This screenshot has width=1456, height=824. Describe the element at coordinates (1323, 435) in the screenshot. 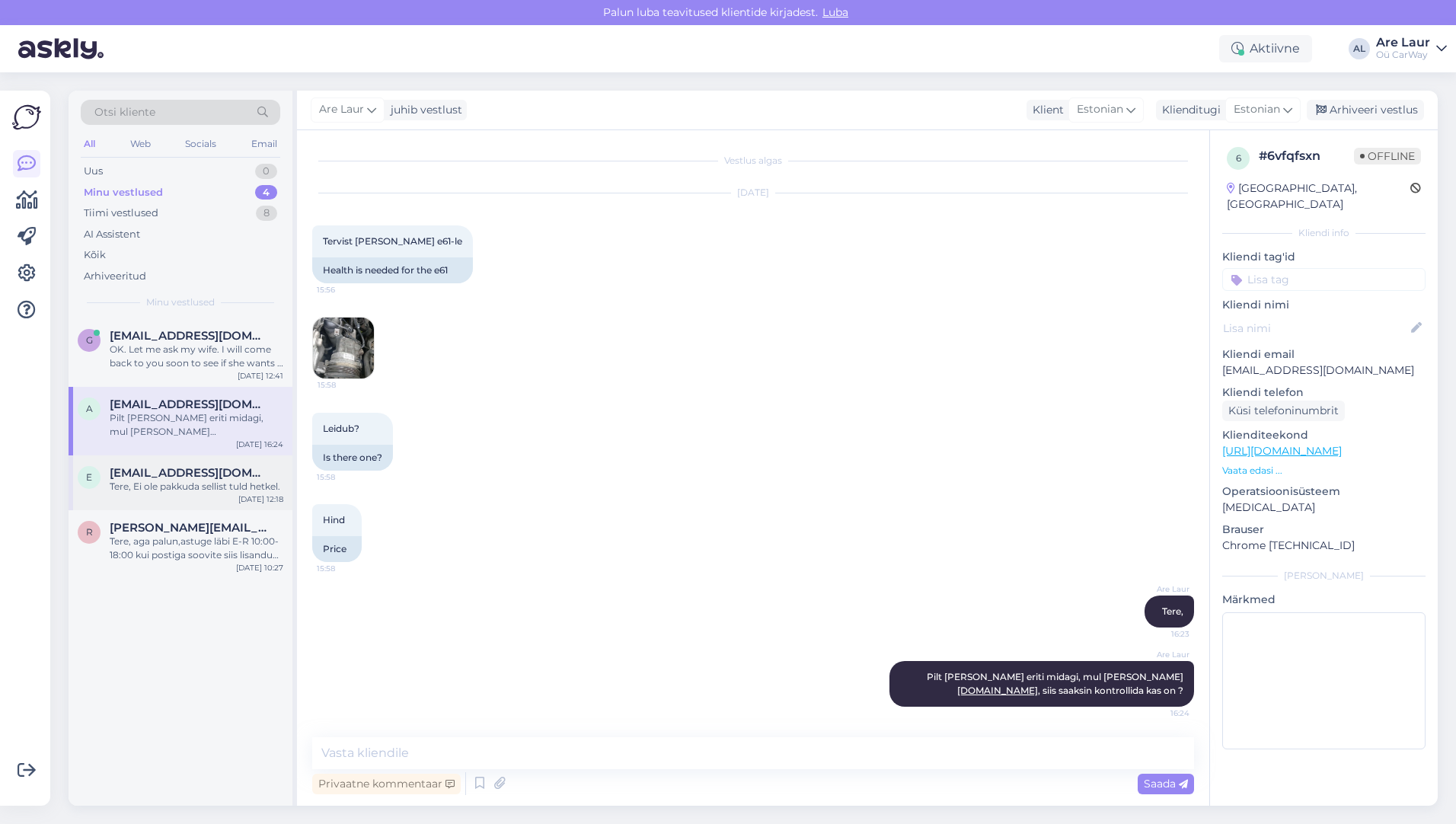

I see `p: Klienditeekond` at that location.